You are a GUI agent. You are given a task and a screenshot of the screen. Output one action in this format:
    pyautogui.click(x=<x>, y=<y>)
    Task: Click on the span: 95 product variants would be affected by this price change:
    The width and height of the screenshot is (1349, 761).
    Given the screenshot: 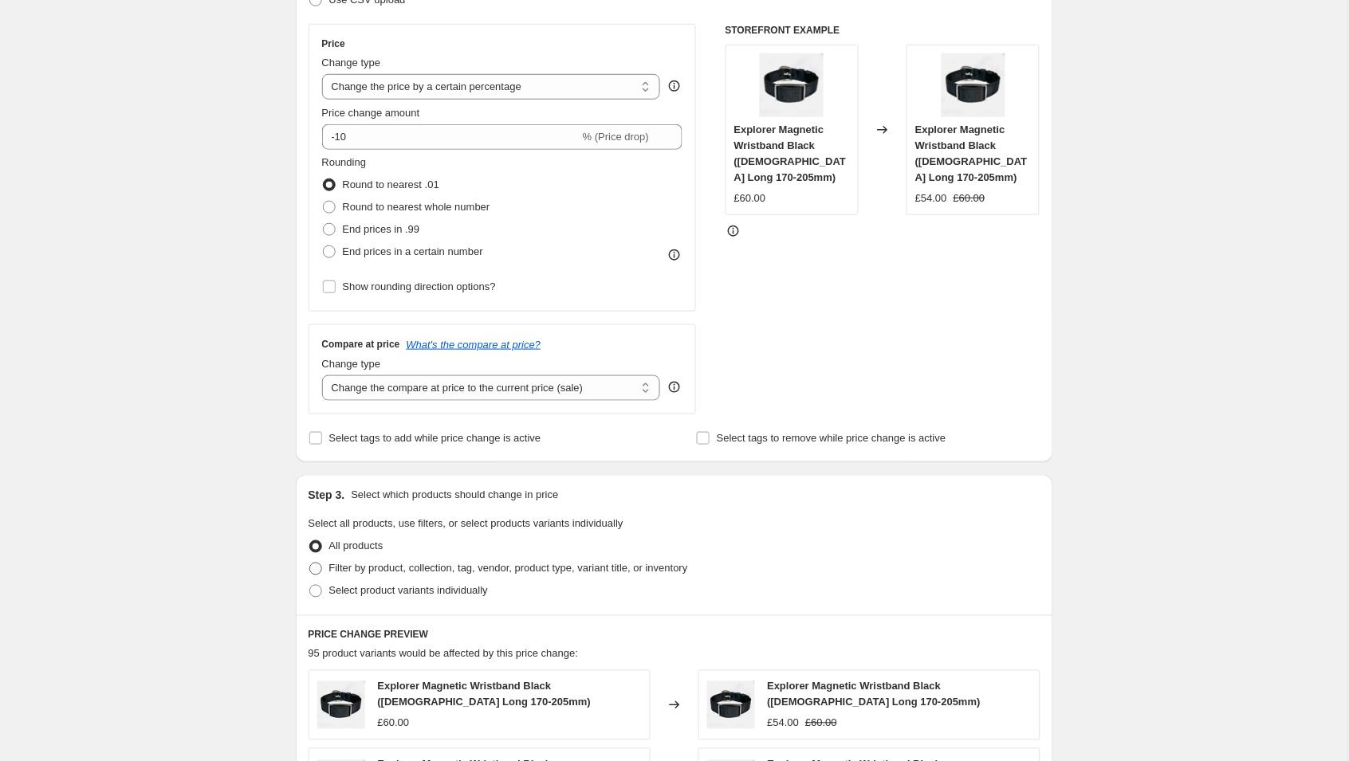 What is the action you would take?
    pyautogui.click(x=443, y=654)
    